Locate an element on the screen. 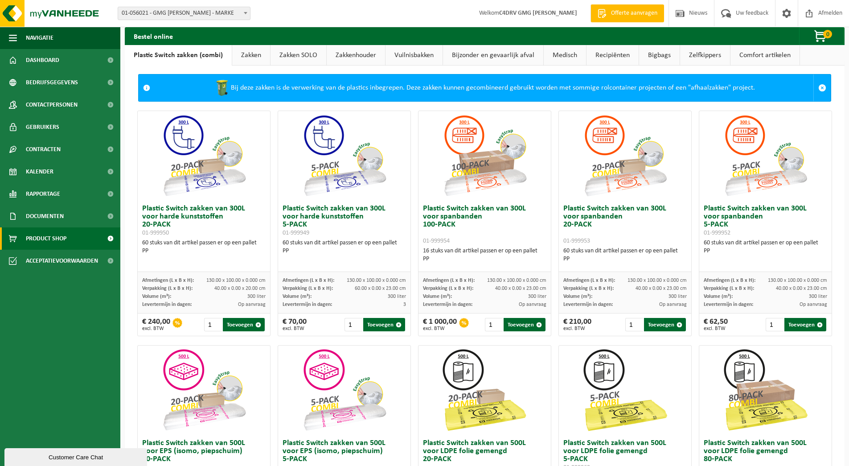  span: 01-999954 is located at coordinates (436, 241).